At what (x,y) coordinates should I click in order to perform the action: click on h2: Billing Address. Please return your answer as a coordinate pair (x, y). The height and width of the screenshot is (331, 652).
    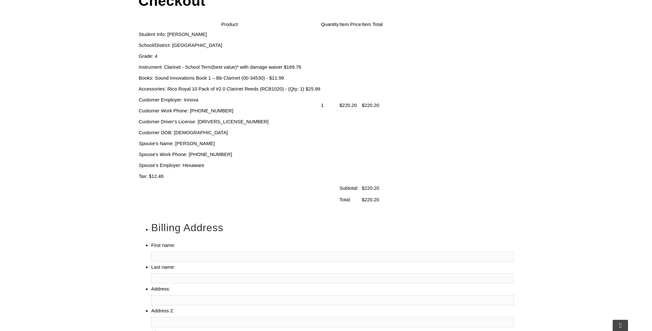
    Looking at the image, I should click on (332, 228).